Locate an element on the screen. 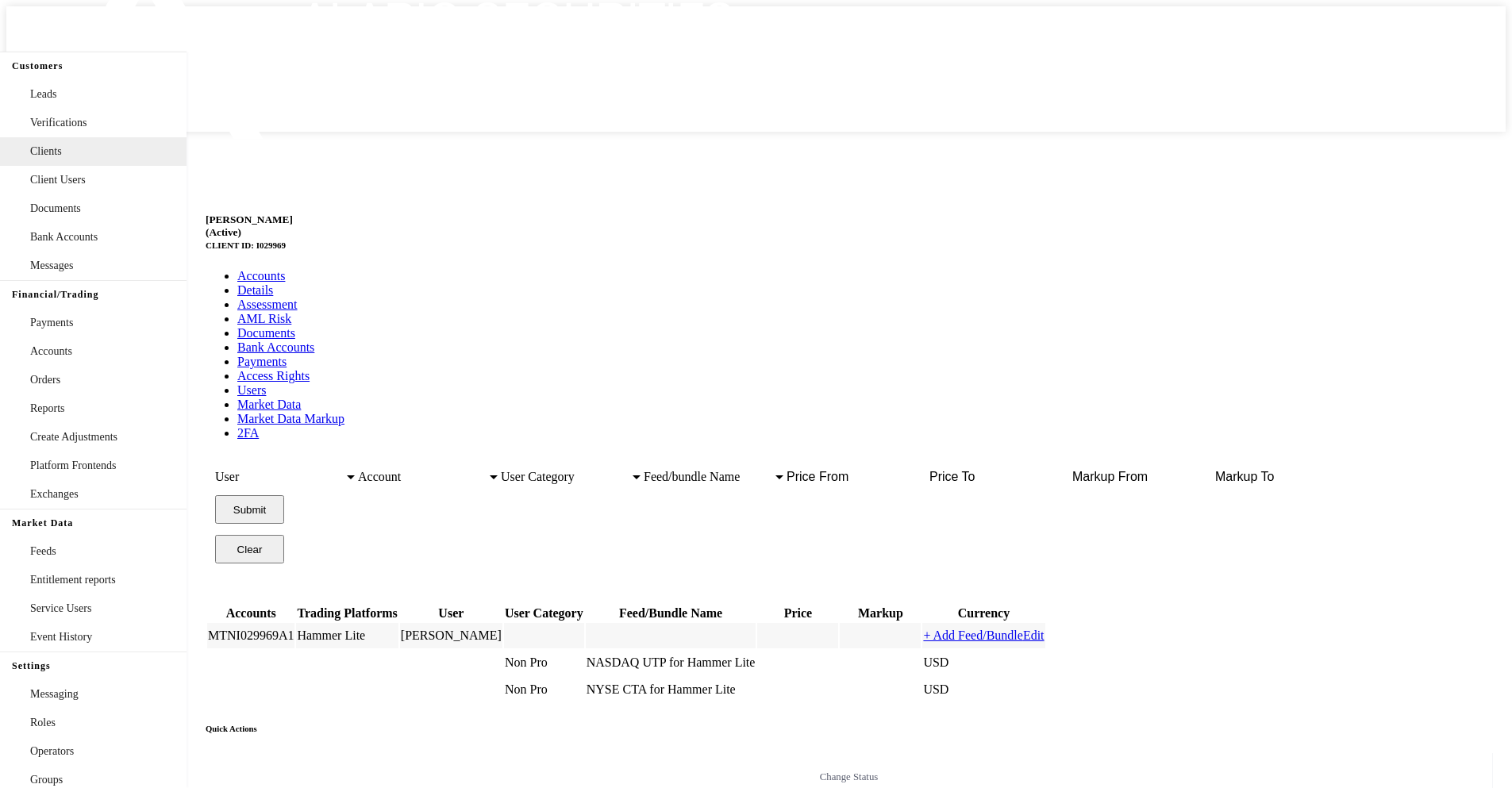 This screenshot has height=788, width=1512. span: Reports is located at coordinates (48, 409).